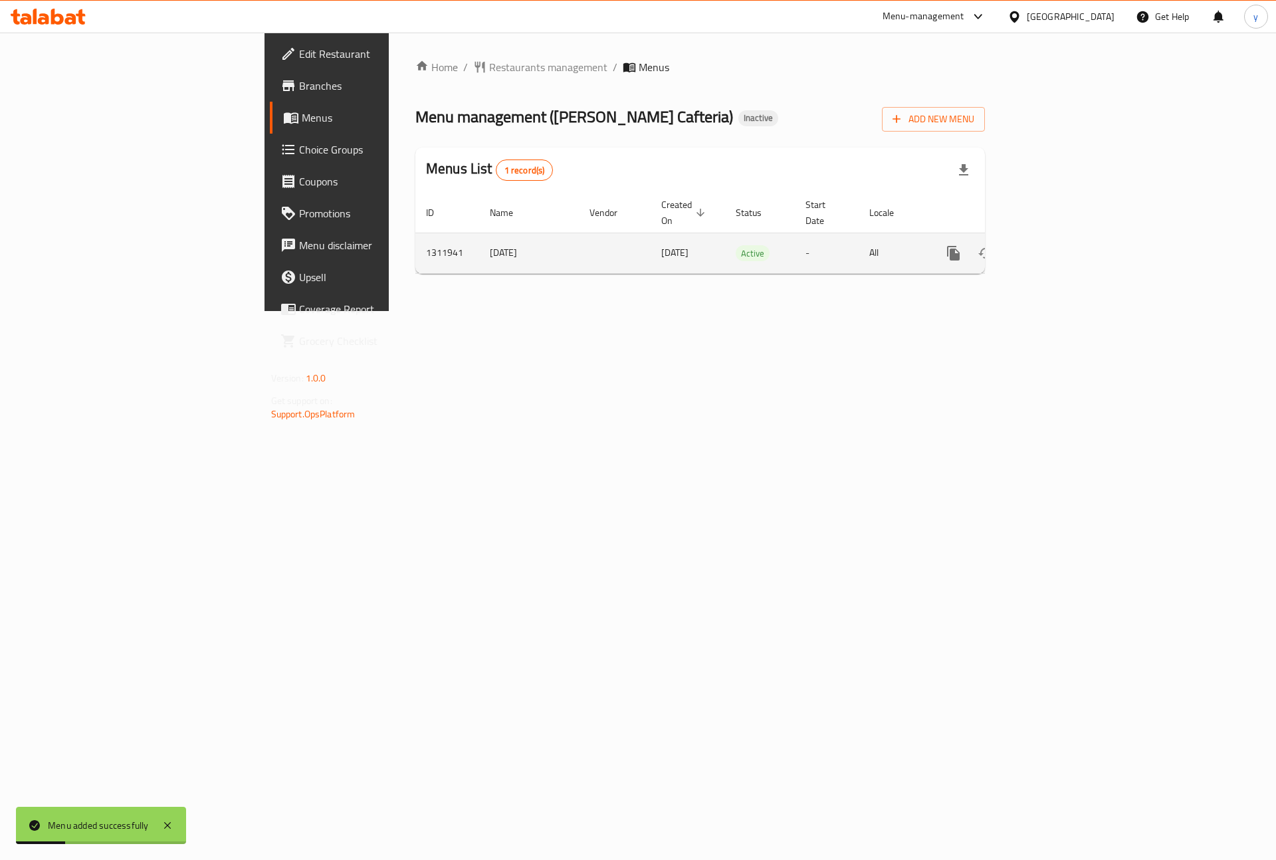 The width and height of the screenshot is (1276, 860). I want to click on div: Total records count, so click(525, 170).